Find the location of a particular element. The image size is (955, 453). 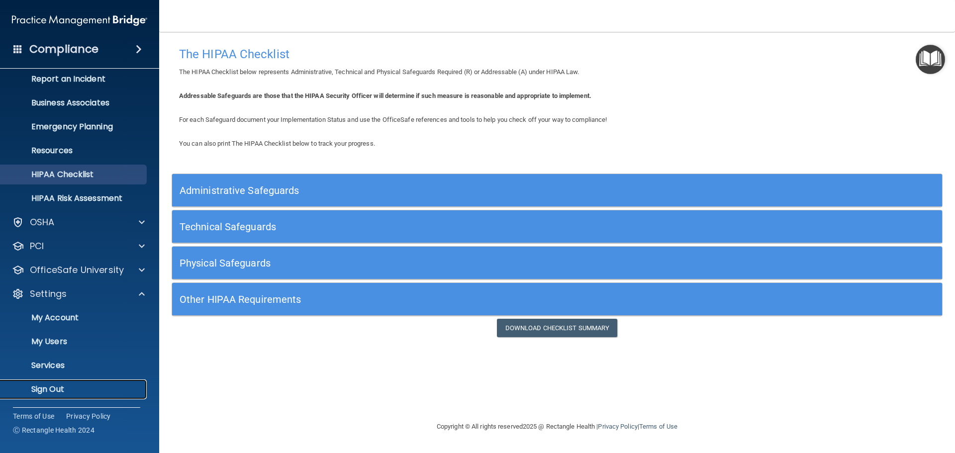

p: HIPAA Checklist is located at coordinates (74, 175).